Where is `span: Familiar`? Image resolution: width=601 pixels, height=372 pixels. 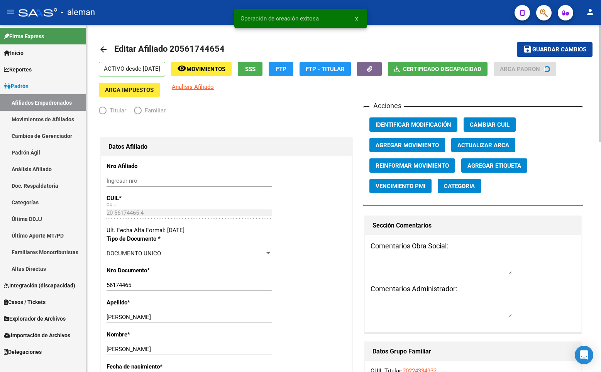
span: Familiar is located at coordinates (154, 110).